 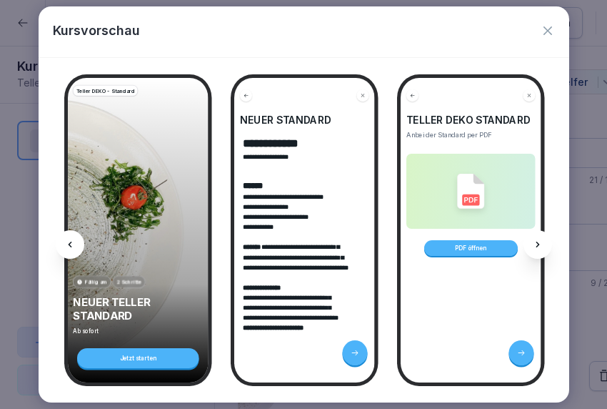 I want to click on p: Ab sofort, so click(x=138, y=330).